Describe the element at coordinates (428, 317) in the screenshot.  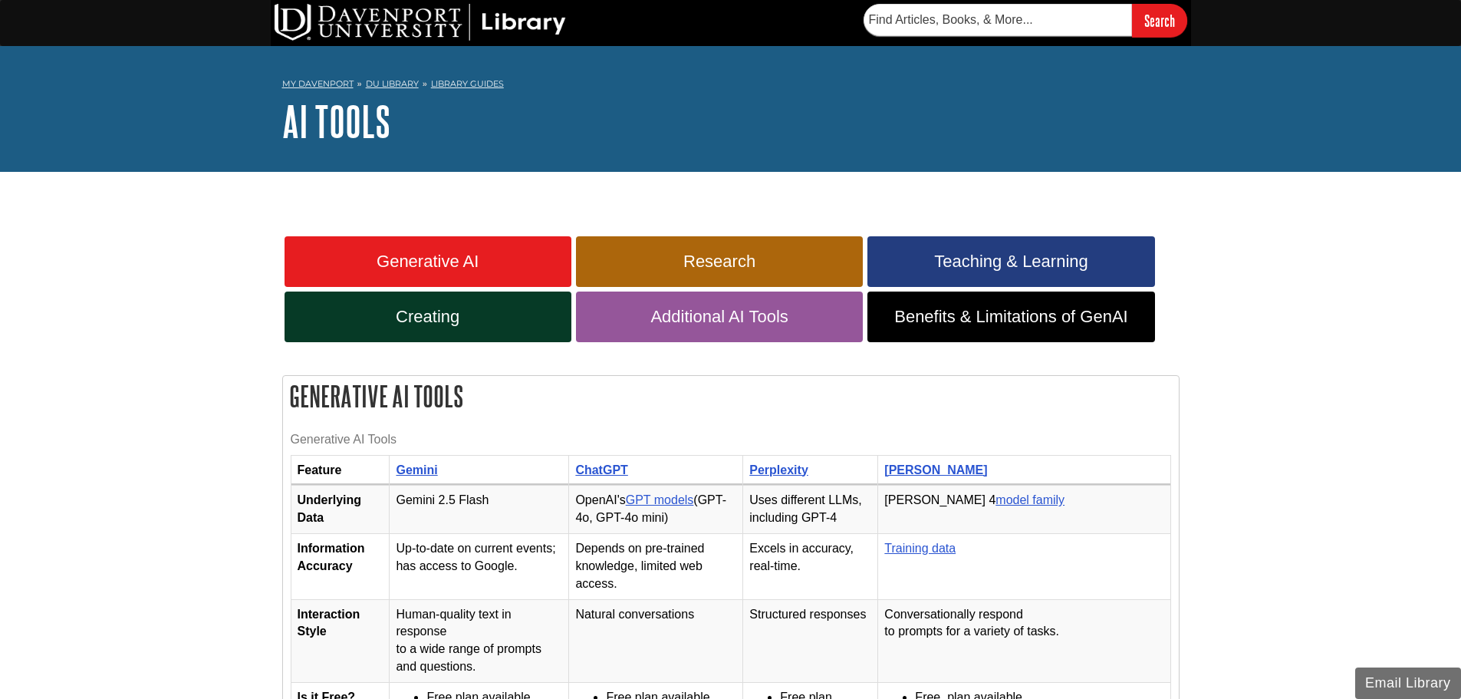
I see `span: Creating` at that location.